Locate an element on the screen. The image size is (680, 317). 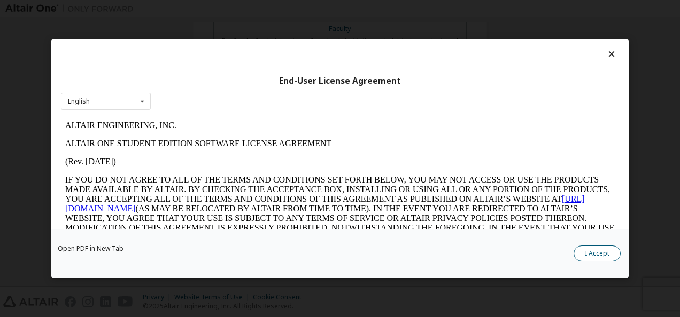
div: End-User License Agreement is located at coordinates (340, 81).